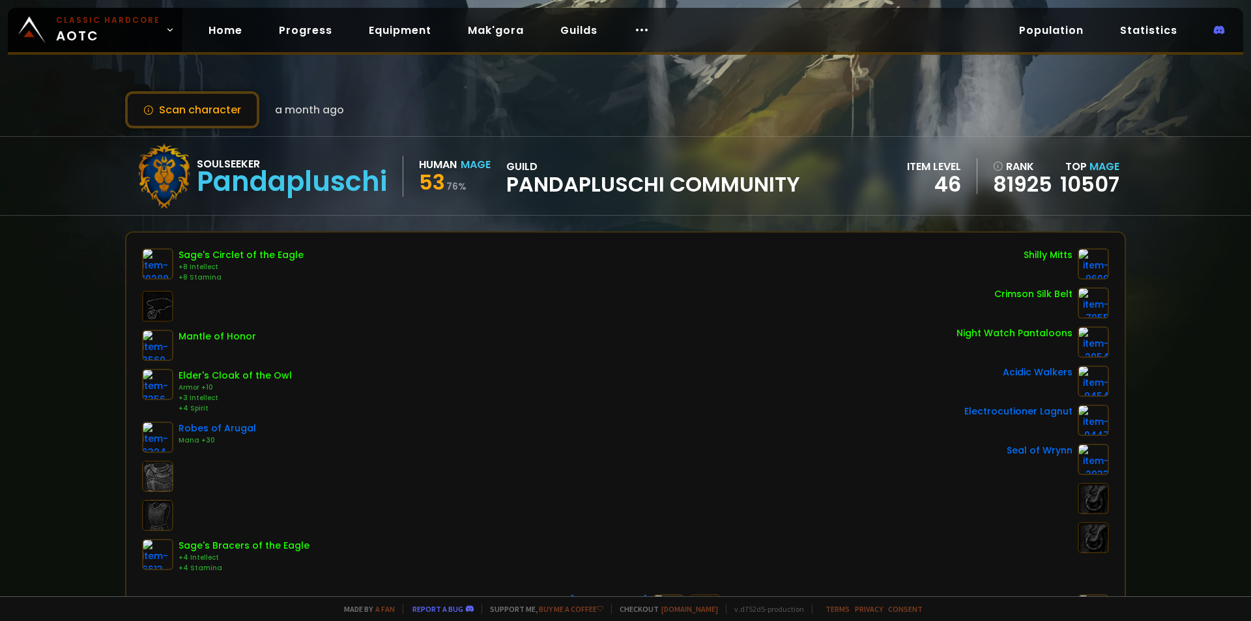 The height and width of the screenshot is (621, 1251). I want to click on div: Gravestone Scepter, so click(1024, 601).